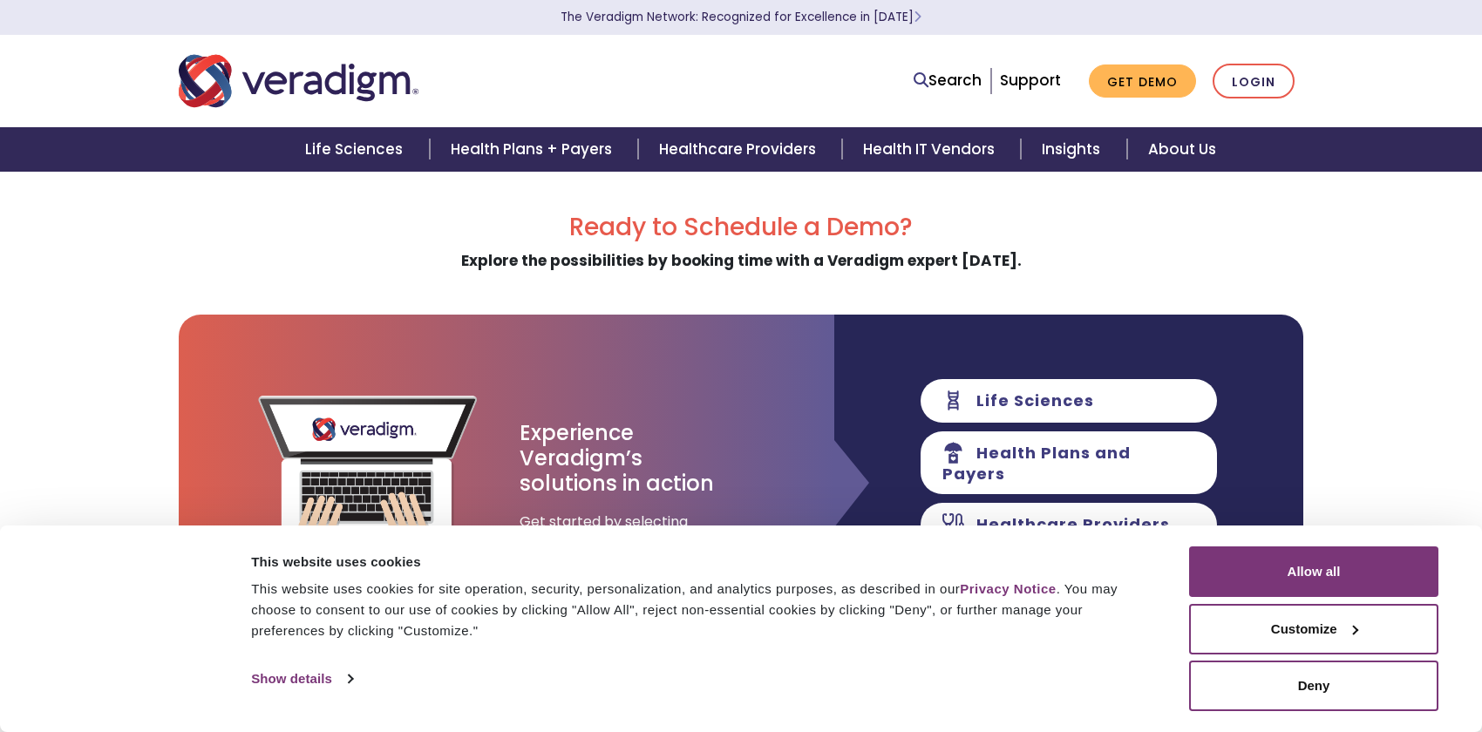 This screenshot has height=732, width=1482. Describe the element at coordinates (357, 149) in the screenshot. I see `a: Life Sciences` at that location.